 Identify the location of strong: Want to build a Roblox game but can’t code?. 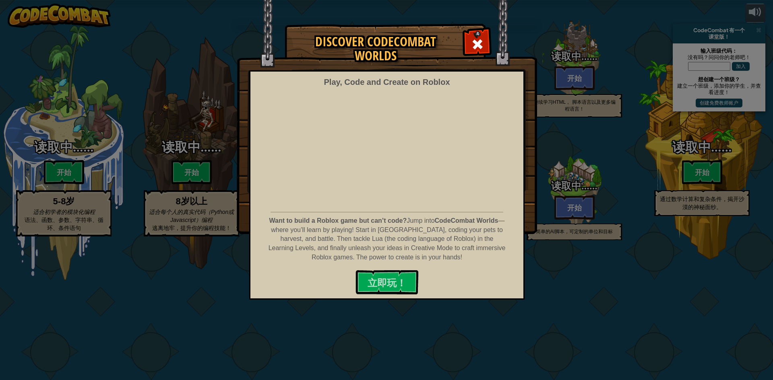
(338, 221).